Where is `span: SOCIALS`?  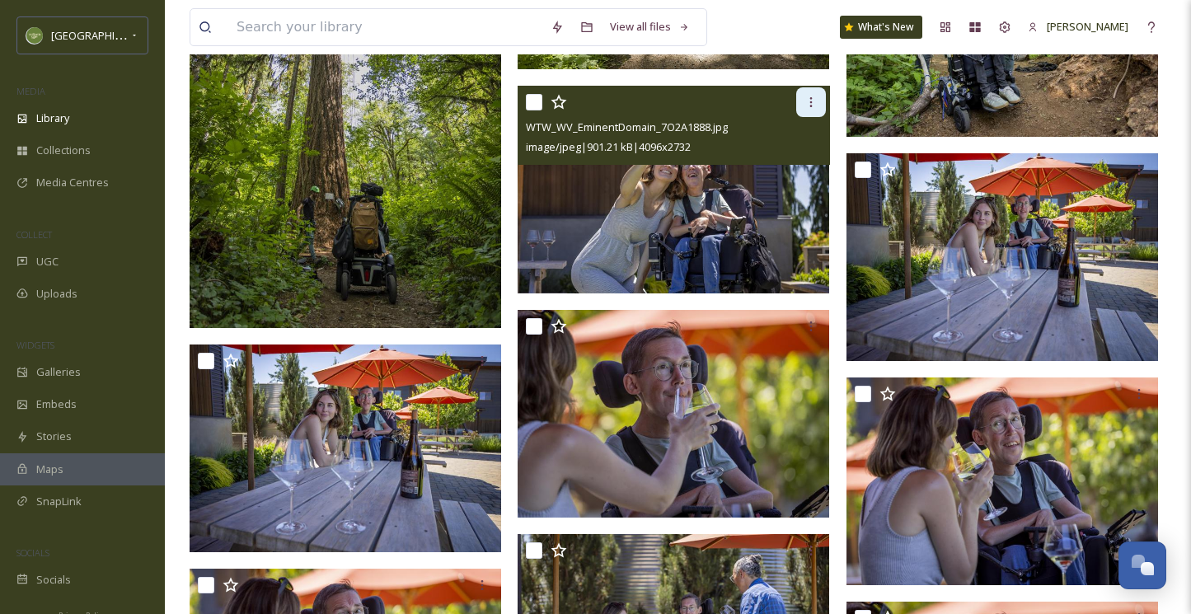
span: SOCIALS is located at coordinates (33, 552).